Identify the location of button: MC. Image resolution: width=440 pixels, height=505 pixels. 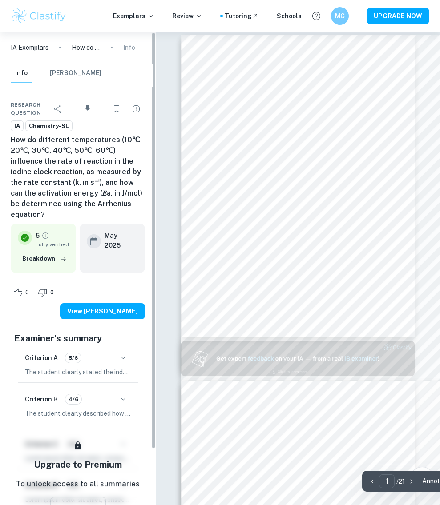
(340, 16).